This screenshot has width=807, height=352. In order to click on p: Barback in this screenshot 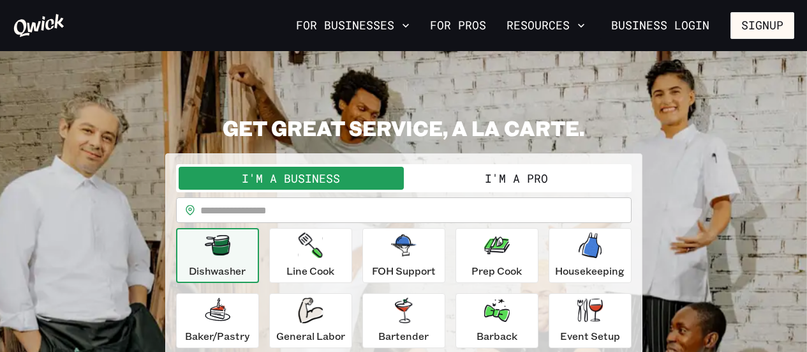, I will do `click(497, 336)`.